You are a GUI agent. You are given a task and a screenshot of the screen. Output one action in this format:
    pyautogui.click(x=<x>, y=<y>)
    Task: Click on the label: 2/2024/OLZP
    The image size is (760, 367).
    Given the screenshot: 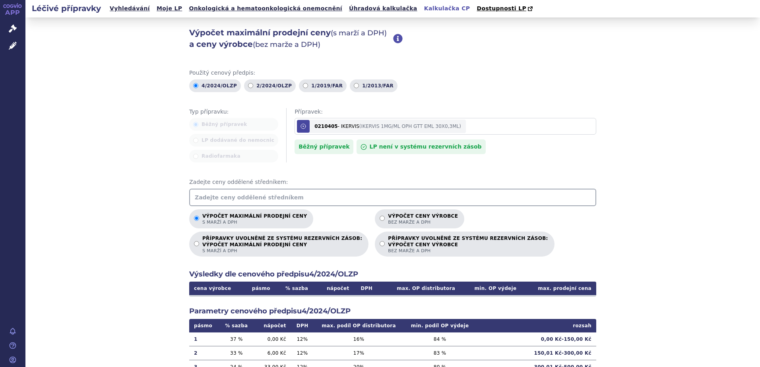 What is the action you would take?
    pyautogui.click(x=270, y=86)
    